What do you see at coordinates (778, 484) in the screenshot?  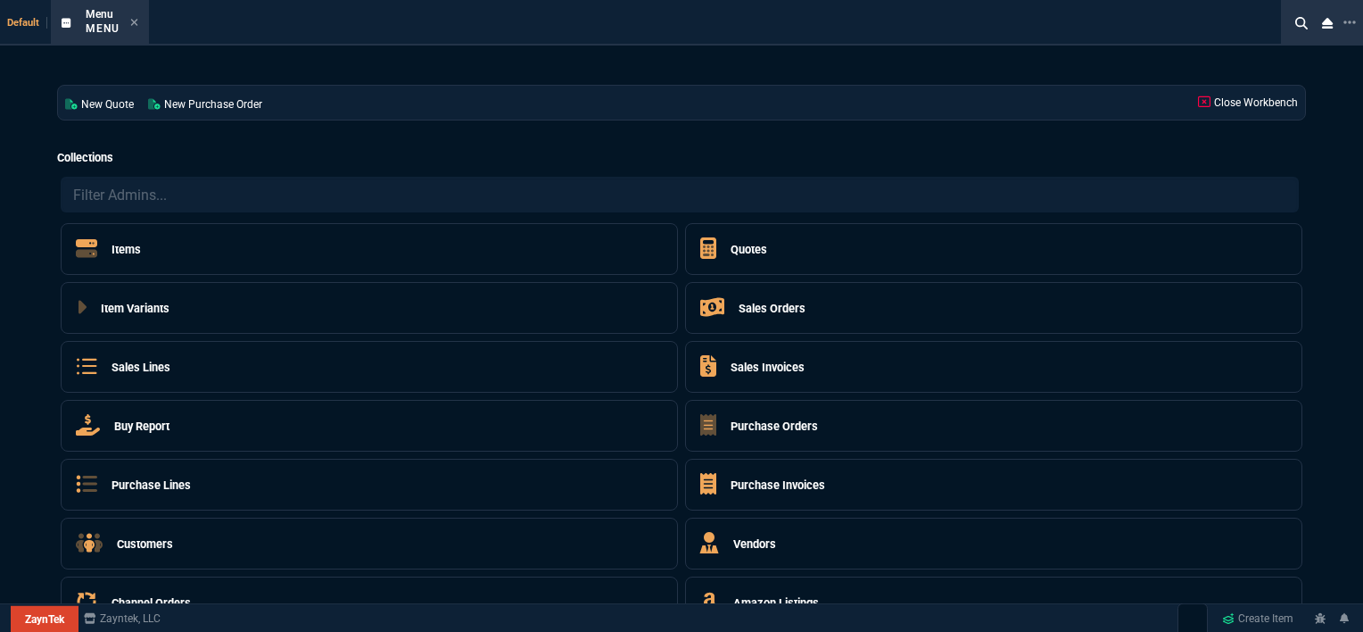 I see `h5: Purchase Invoices` at bounding box center [778, 484].